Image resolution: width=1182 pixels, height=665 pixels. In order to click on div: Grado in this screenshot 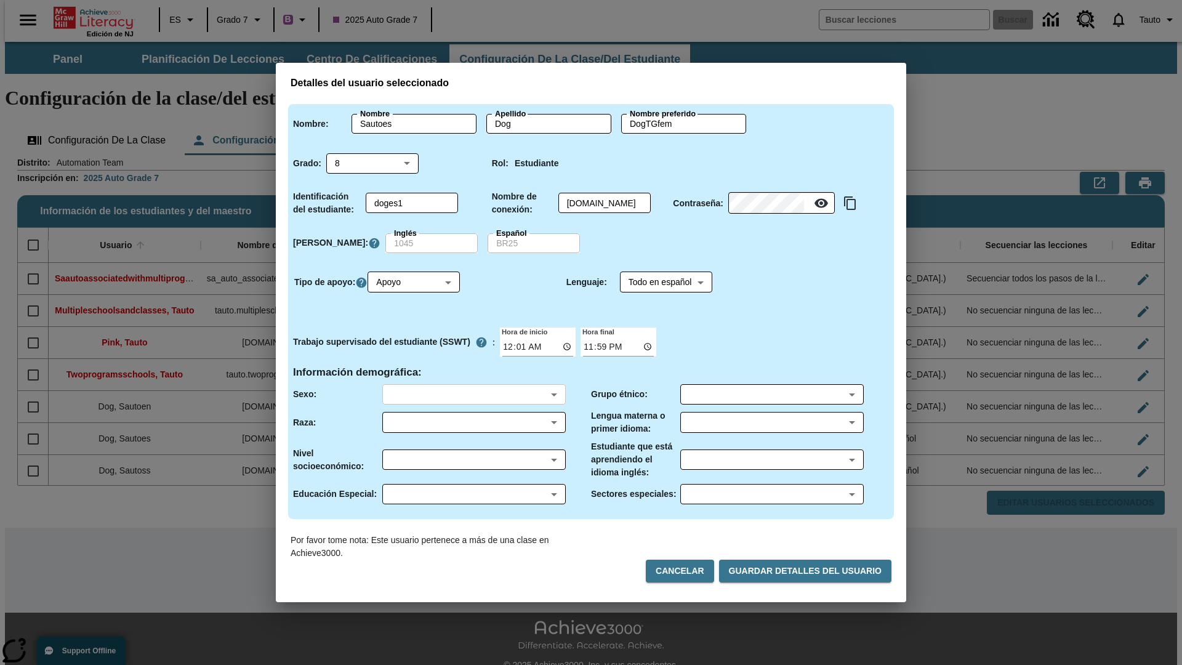, I will do `click(372, 163)`.